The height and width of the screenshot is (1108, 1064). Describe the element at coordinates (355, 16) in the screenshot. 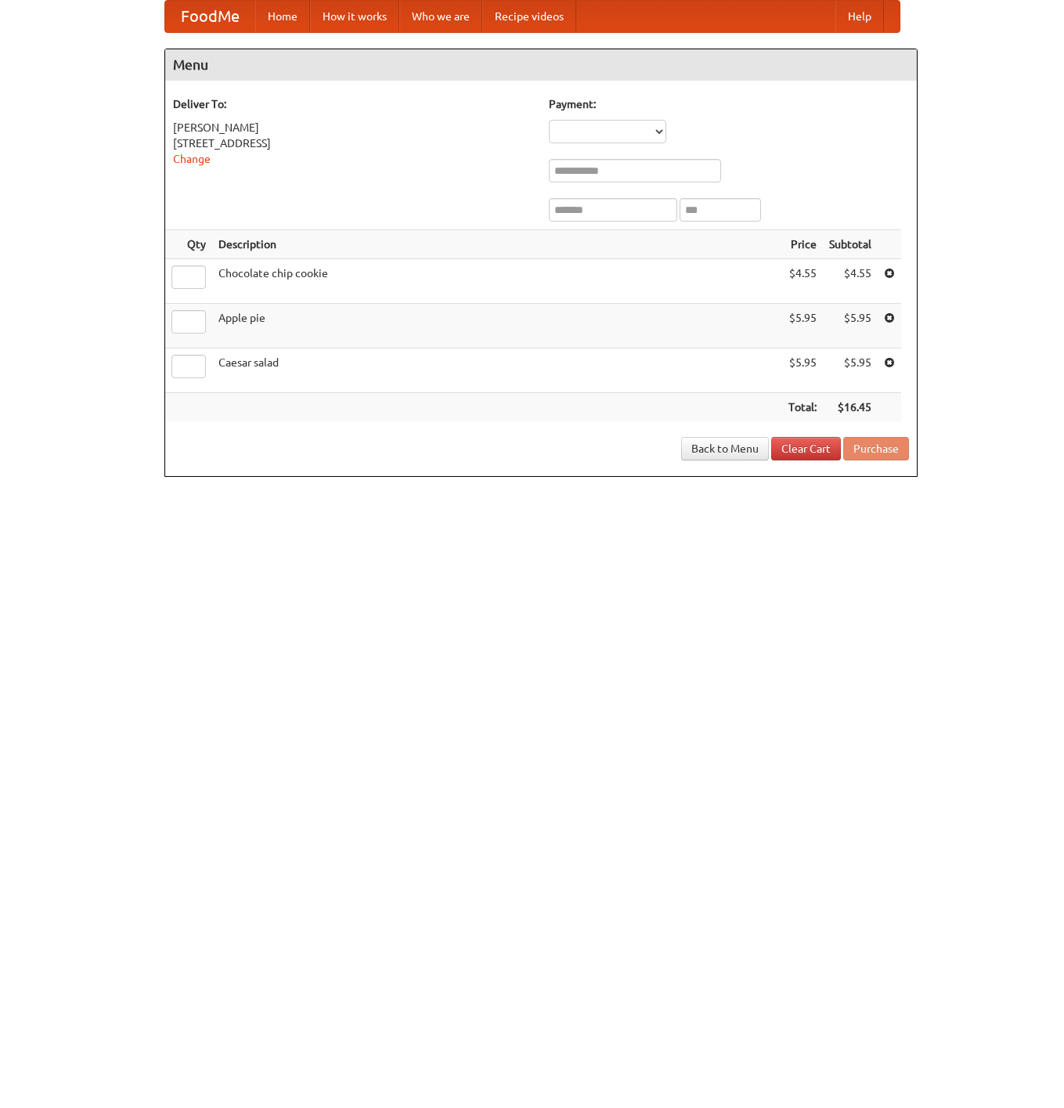

I see `a: How it works` at that location.